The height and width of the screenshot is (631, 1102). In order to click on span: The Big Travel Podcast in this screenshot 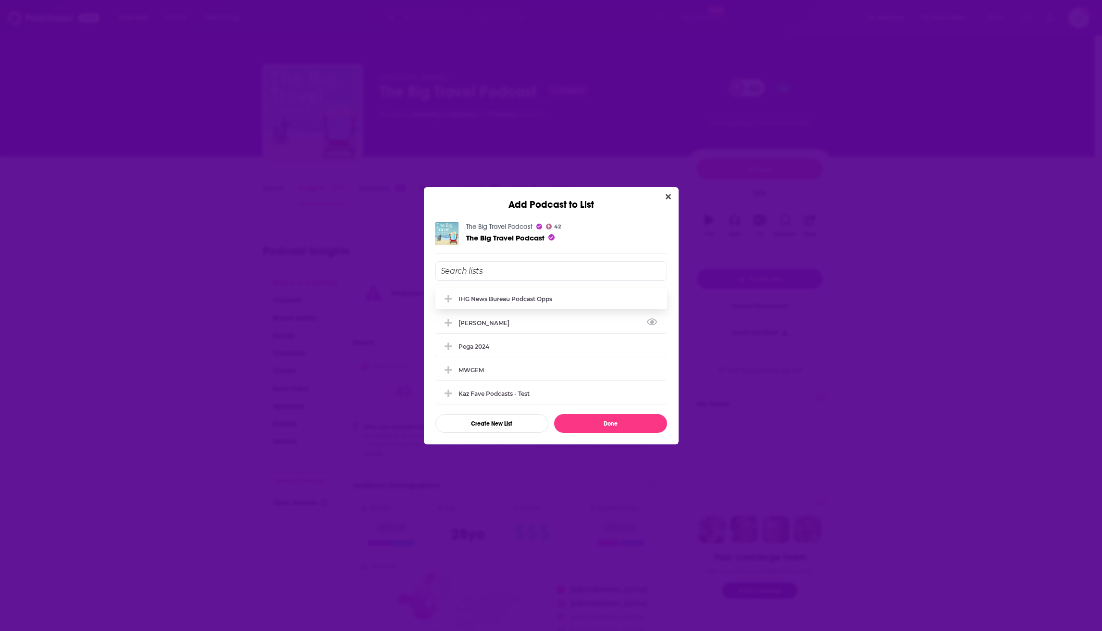, I will do `click(505, 237)`.